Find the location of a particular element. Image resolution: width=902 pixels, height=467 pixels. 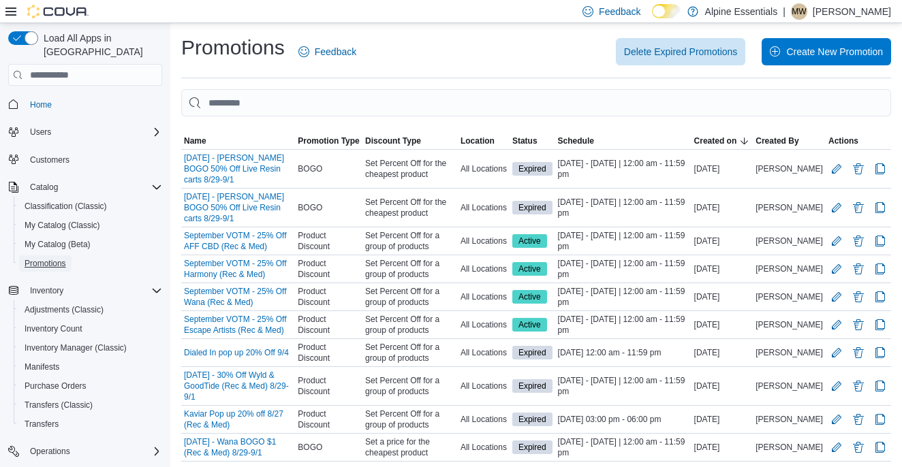

span: Adjustments (Classic) is located at coordinates (91, 310).